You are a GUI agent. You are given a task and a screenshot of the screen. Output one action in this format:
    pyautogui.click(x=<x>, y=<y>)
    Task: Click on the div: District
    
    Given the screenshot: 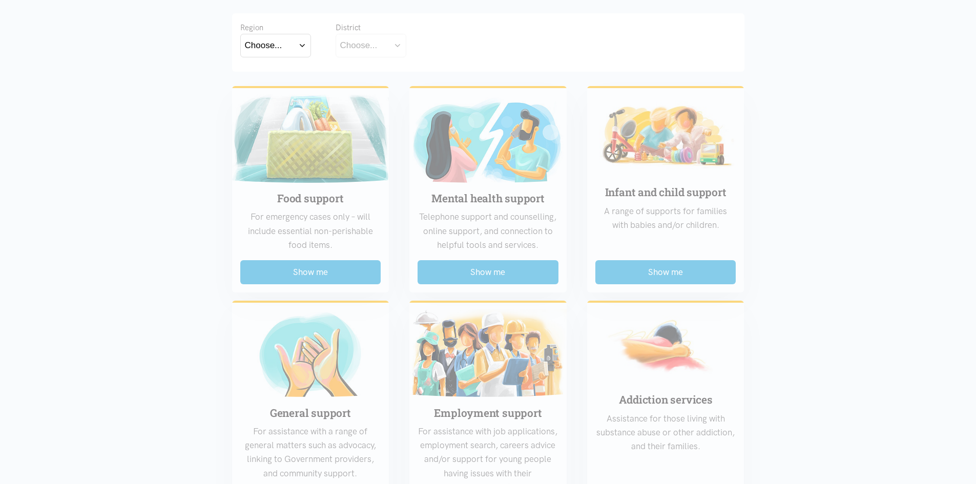 What is the action you would take?
    pyautogui.click(x=371, y=28)
    